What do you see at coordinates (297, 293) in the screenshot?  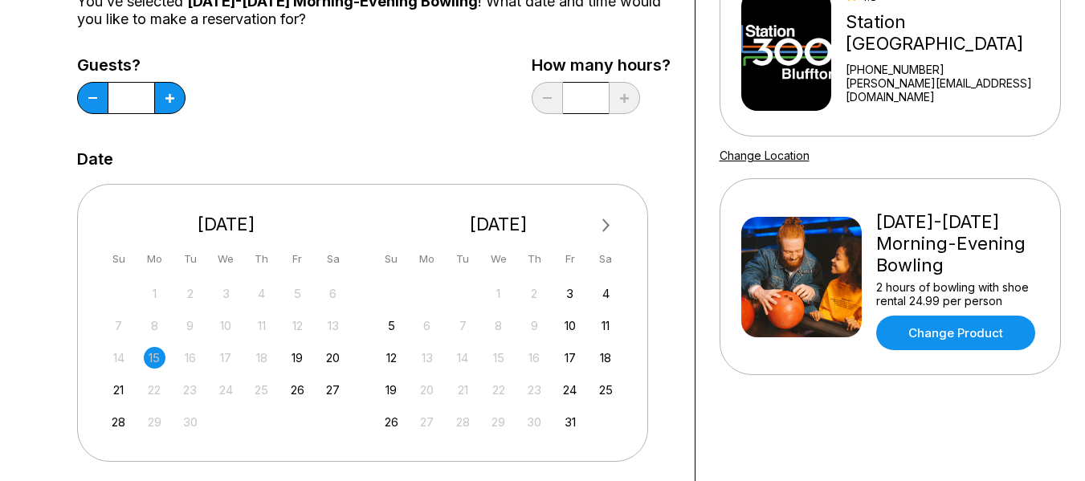 I see `div: Not available Friday, September 5th, 2025` at bounding box center [297, 293].